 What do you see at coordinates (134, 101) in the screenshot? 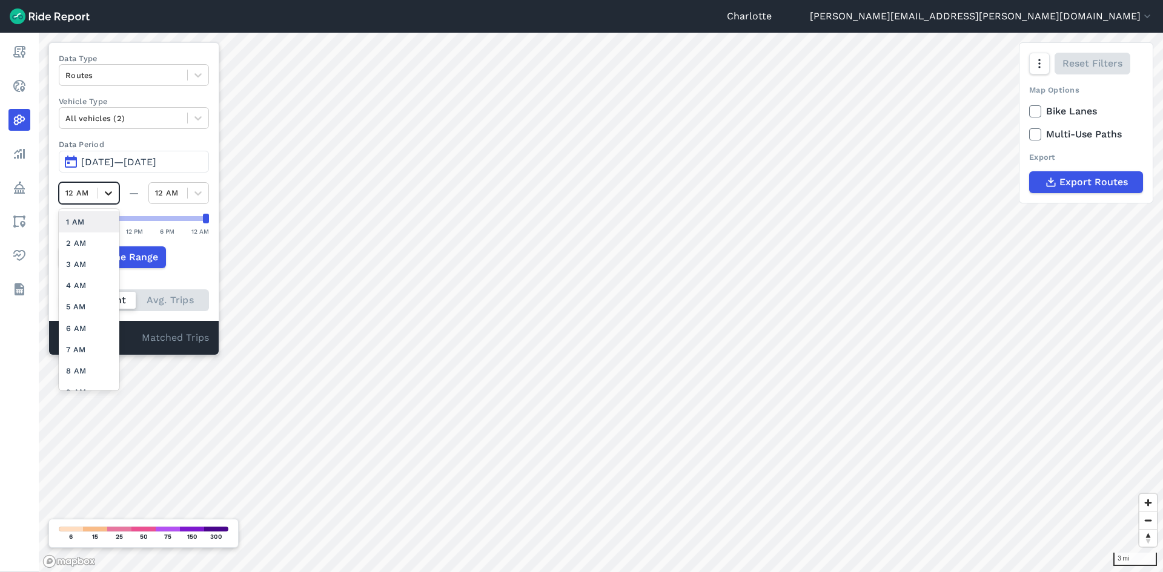
I see `label: Vehicle Type` at bounding box center [134, 101].